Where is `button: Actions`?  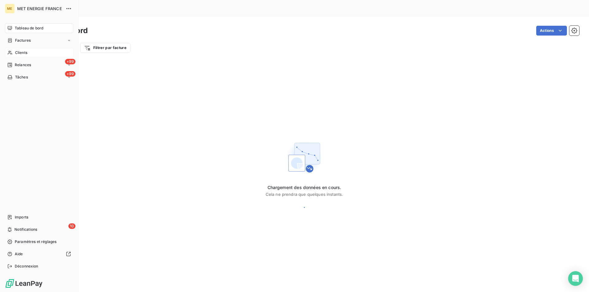 button: Actions is located at coordinates (551, 31).